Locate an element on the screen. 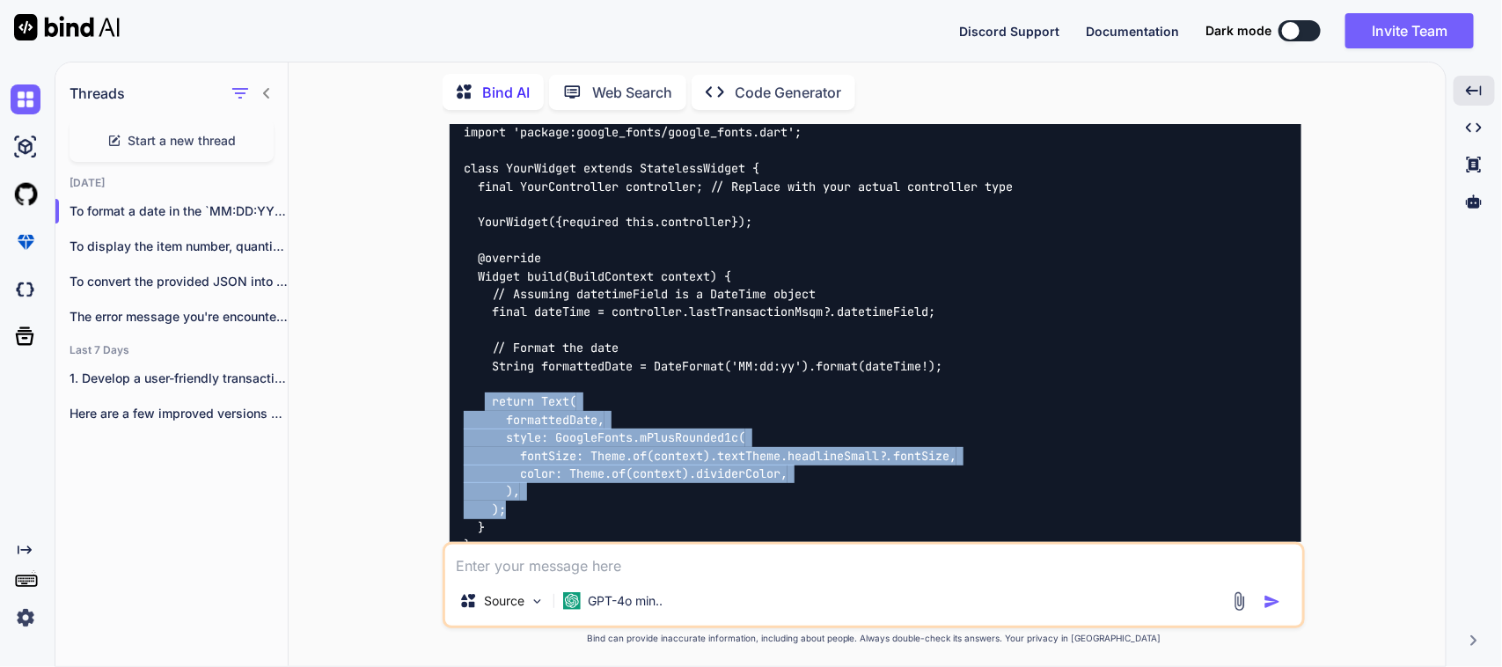 The height and width of the screenshot is (667, 1502). img: githubLight is located at coordinates (26, 194).